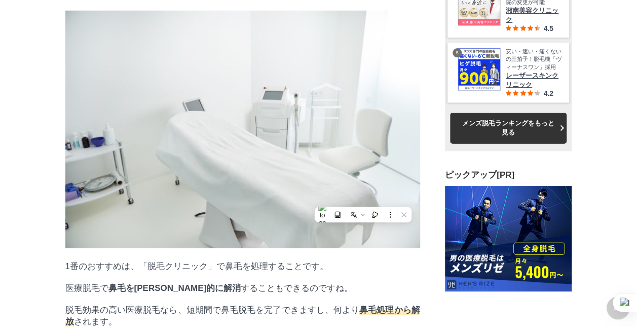 The height and width of the screenshot is (327, 637). Describe the element at coordinates (534, 80) in the screenshot. I see `span: レーザースキンクリニック` at that location.